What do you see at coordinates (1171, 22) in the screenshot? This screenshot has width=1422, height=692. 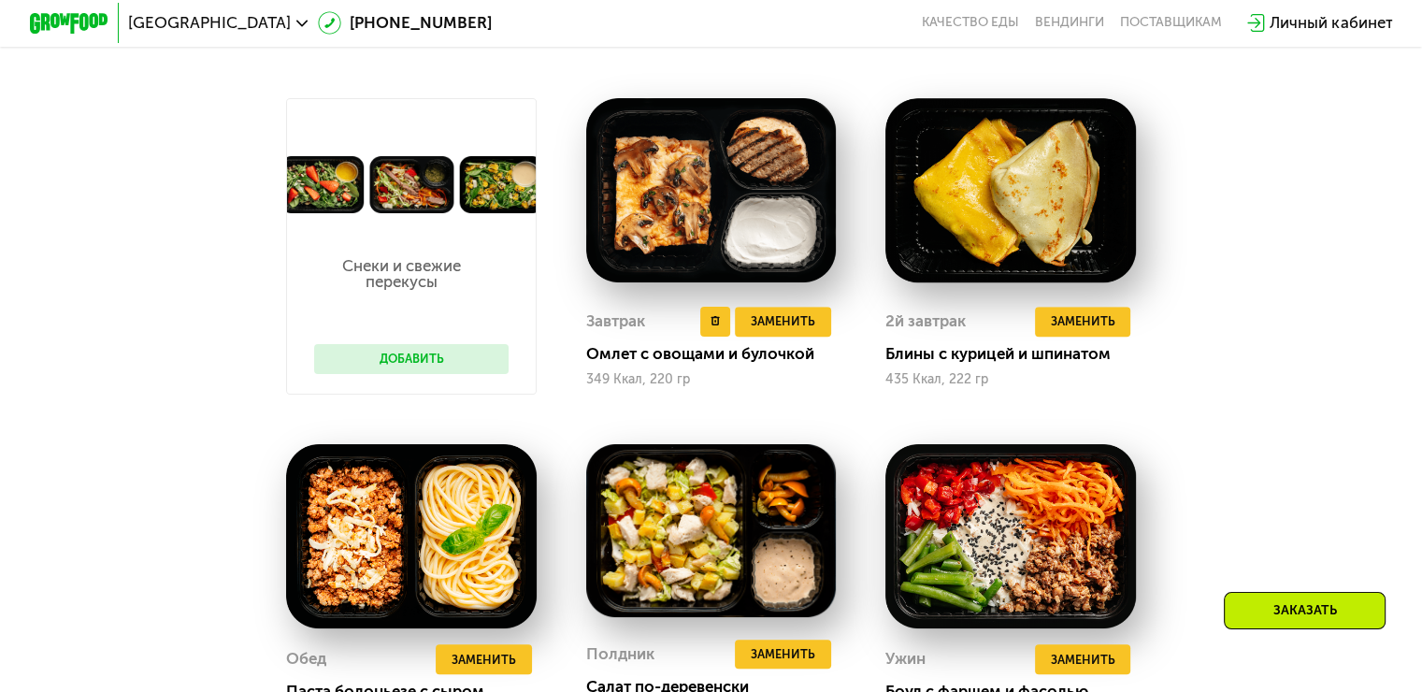 I see `div: поставщикам` at bounding box center [1171, 22].